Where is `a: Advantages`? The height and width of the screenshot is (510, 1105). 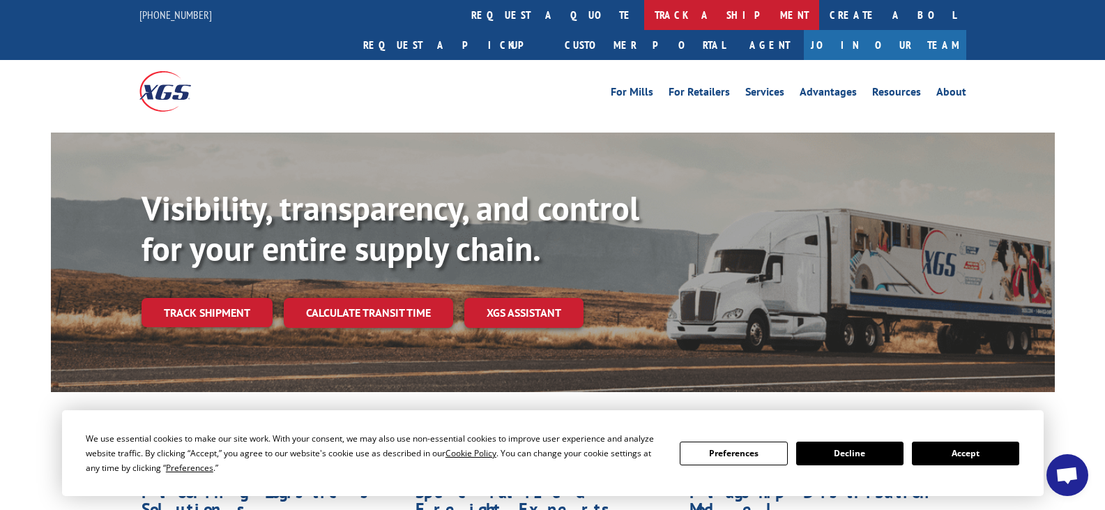
a: Advantages is located at coordinates (828, 94).